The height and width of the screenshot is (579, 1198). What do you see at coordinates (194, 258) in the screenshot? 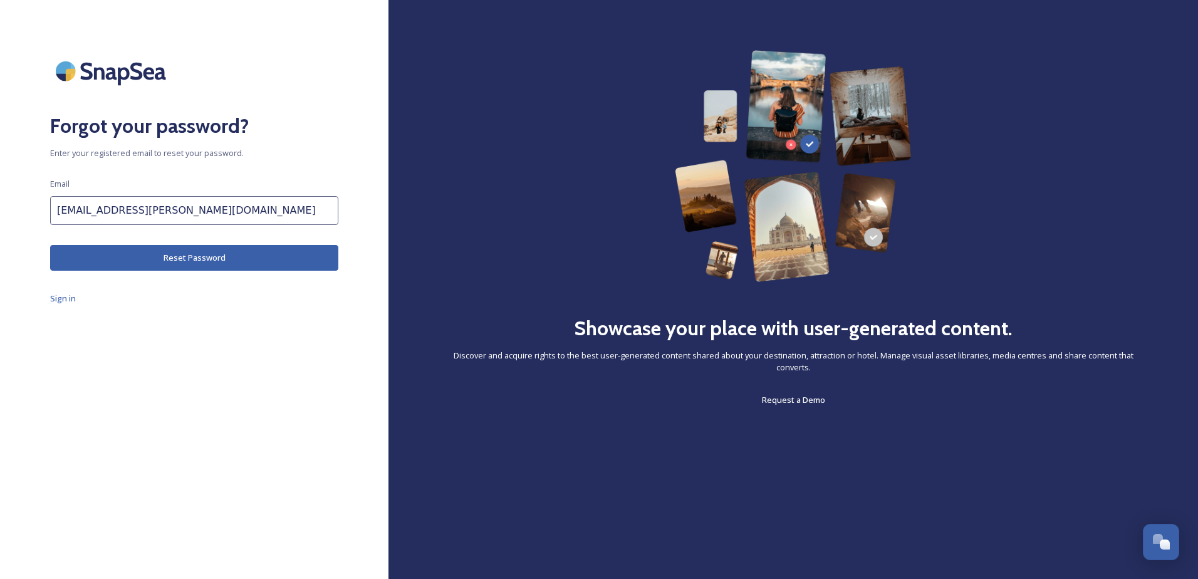
I see `button: Reset Password` at bounding box center [194, 258].